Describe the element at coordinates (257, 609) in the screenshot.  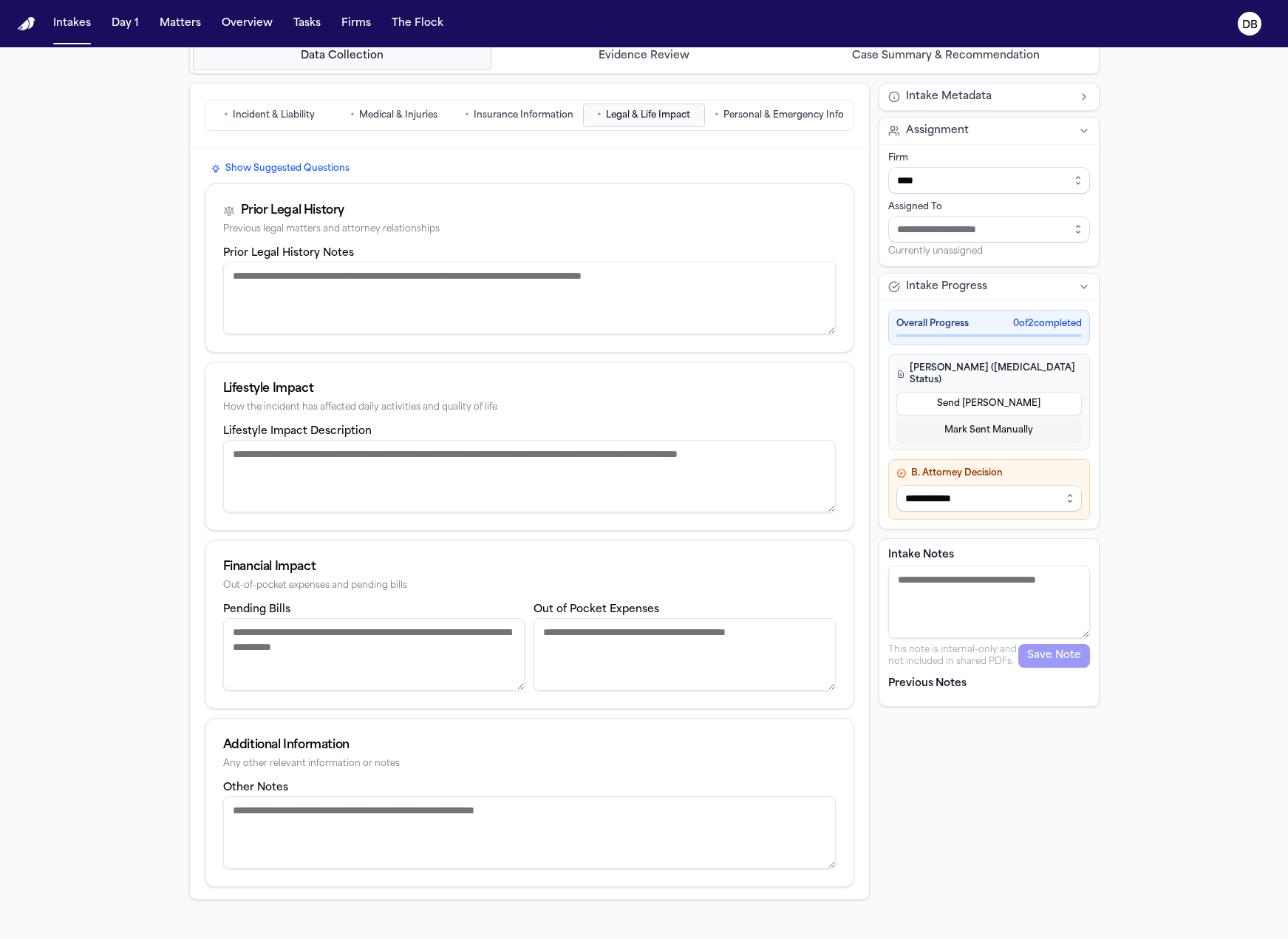
I see `label: Pending Bills` at that location.